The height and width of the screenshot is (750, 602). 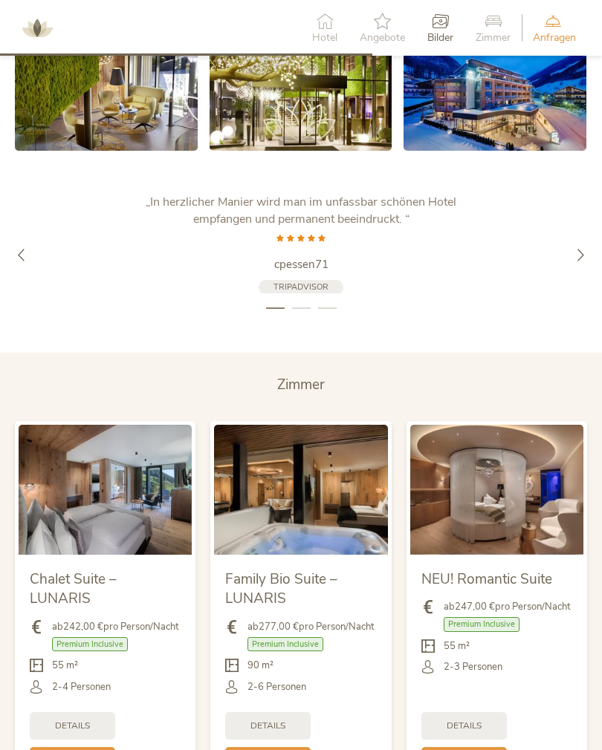 I want to click on b: 277,00 €, so click(x=279, y=627).